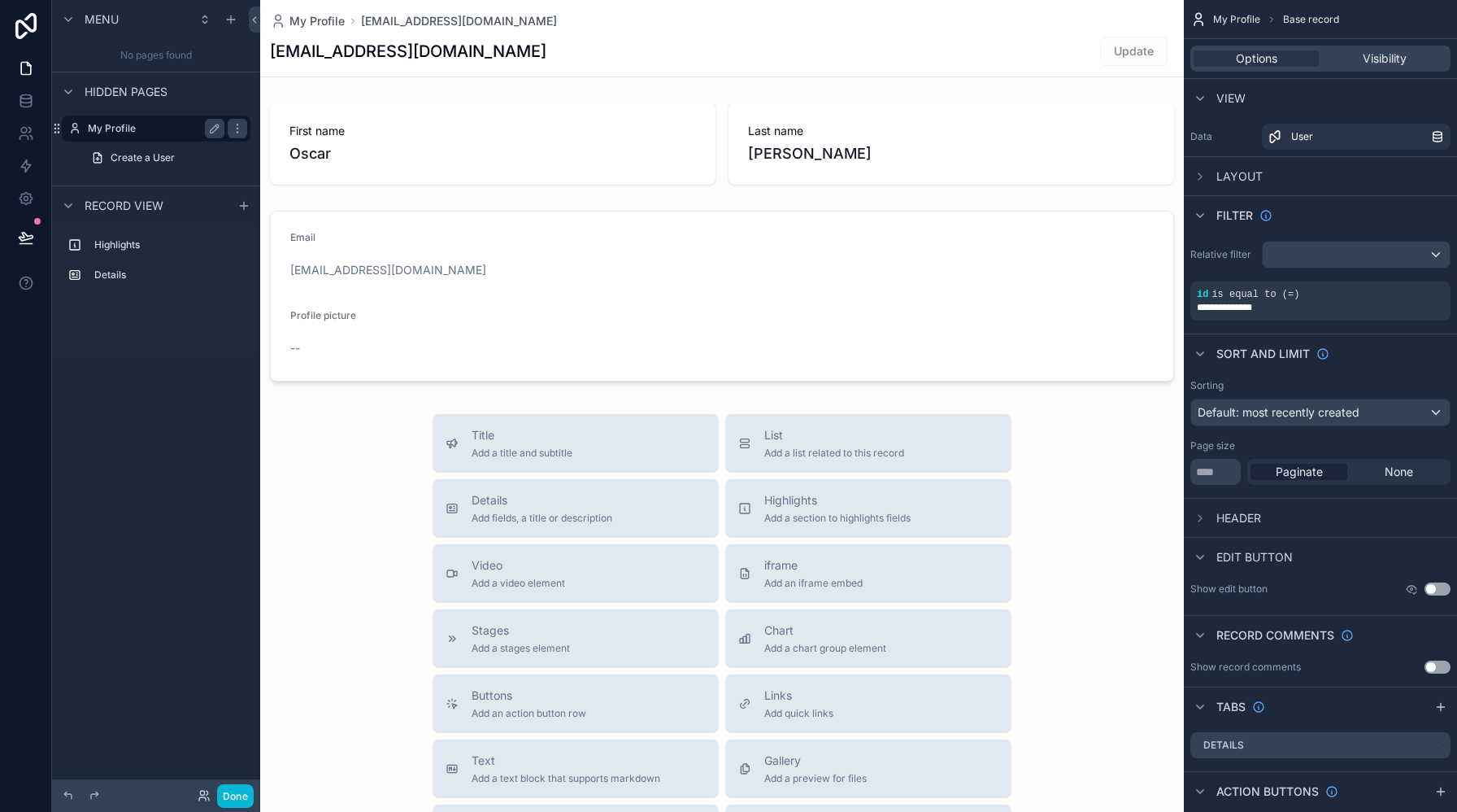  I want to click on span: Header, so click(1238, 518).